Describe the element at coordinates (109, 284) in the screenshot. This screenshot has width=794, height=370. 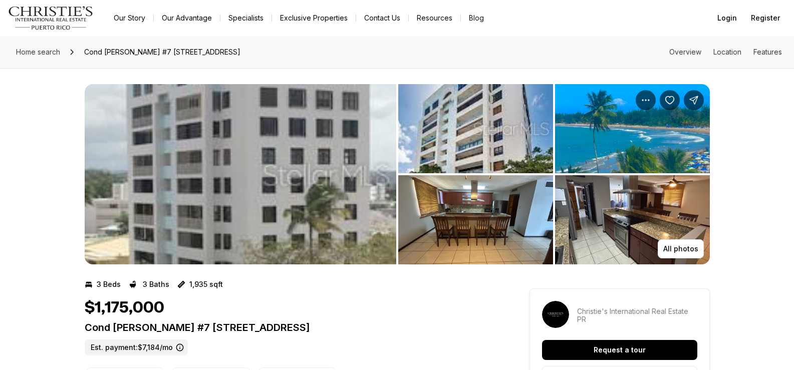
I see `p: 3 Beds` at that location.